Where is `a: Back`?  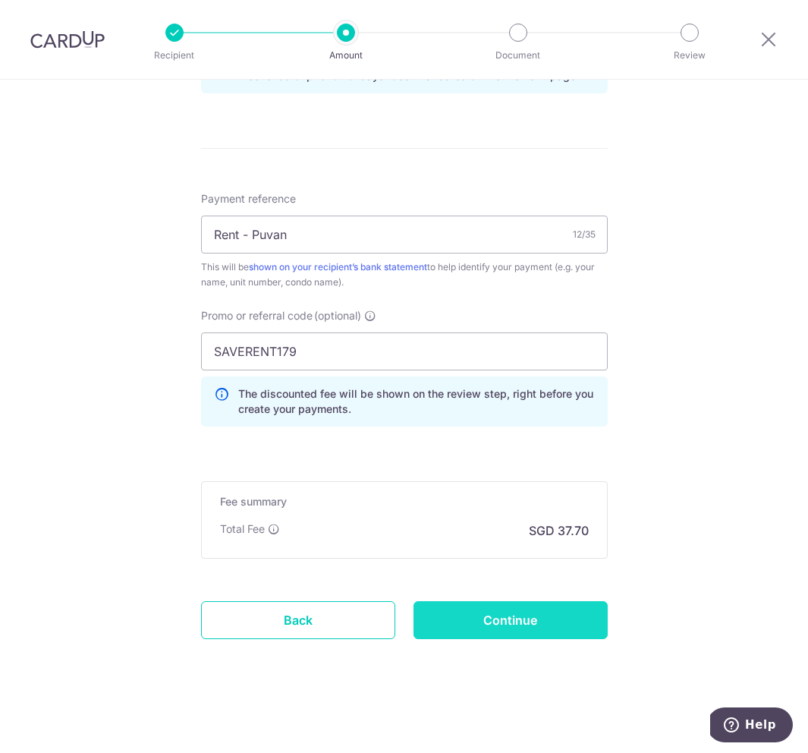 a: Back is located at coordinates (298, 620).